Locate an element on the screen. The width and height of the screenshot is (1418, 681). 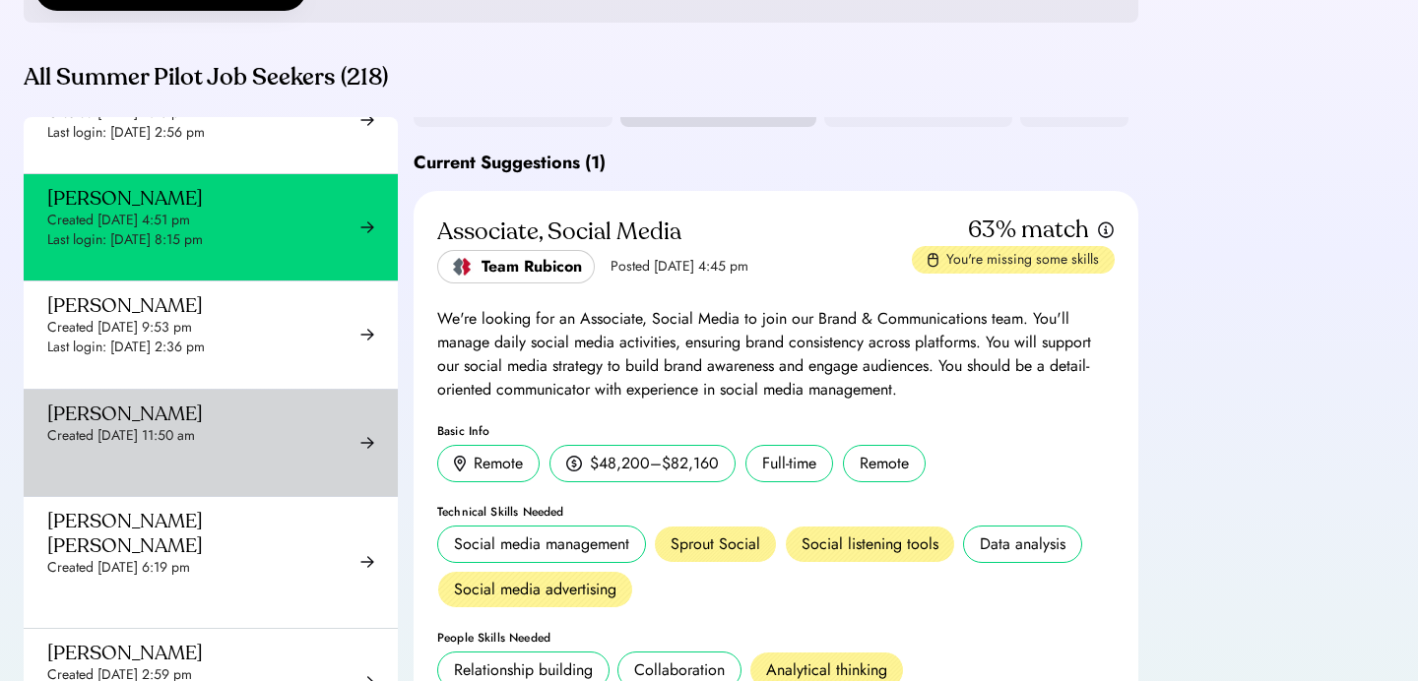
div: Social media management is located at coordinates (542, 545).